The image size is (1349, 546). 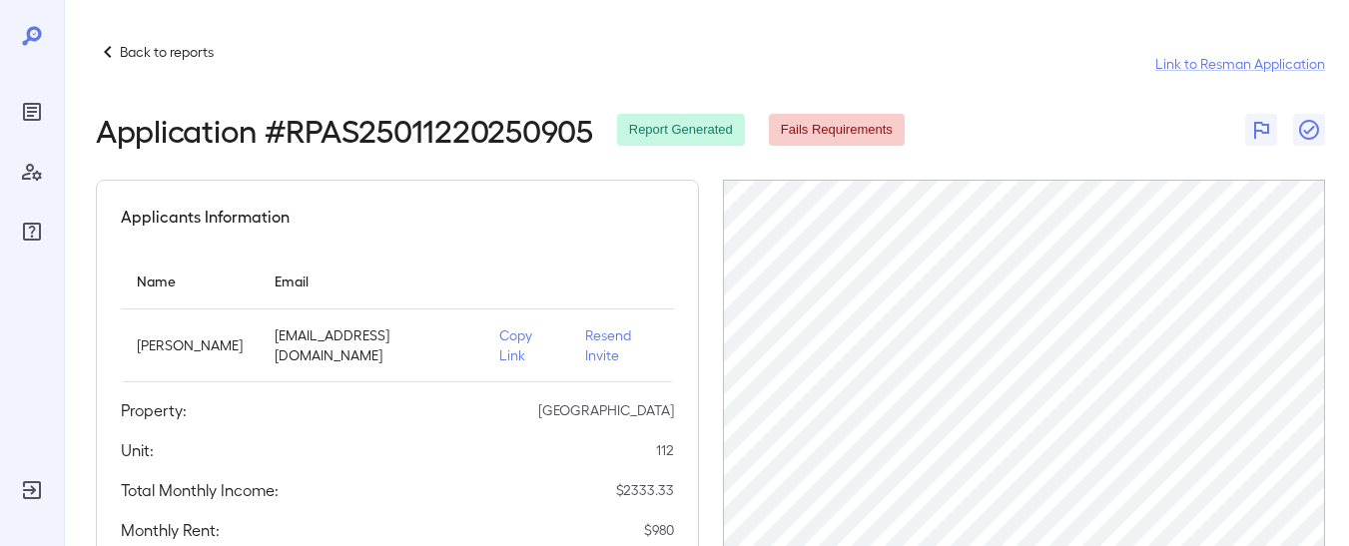 I want to click on span: Fails Requirements, so click(x=837, y=130).